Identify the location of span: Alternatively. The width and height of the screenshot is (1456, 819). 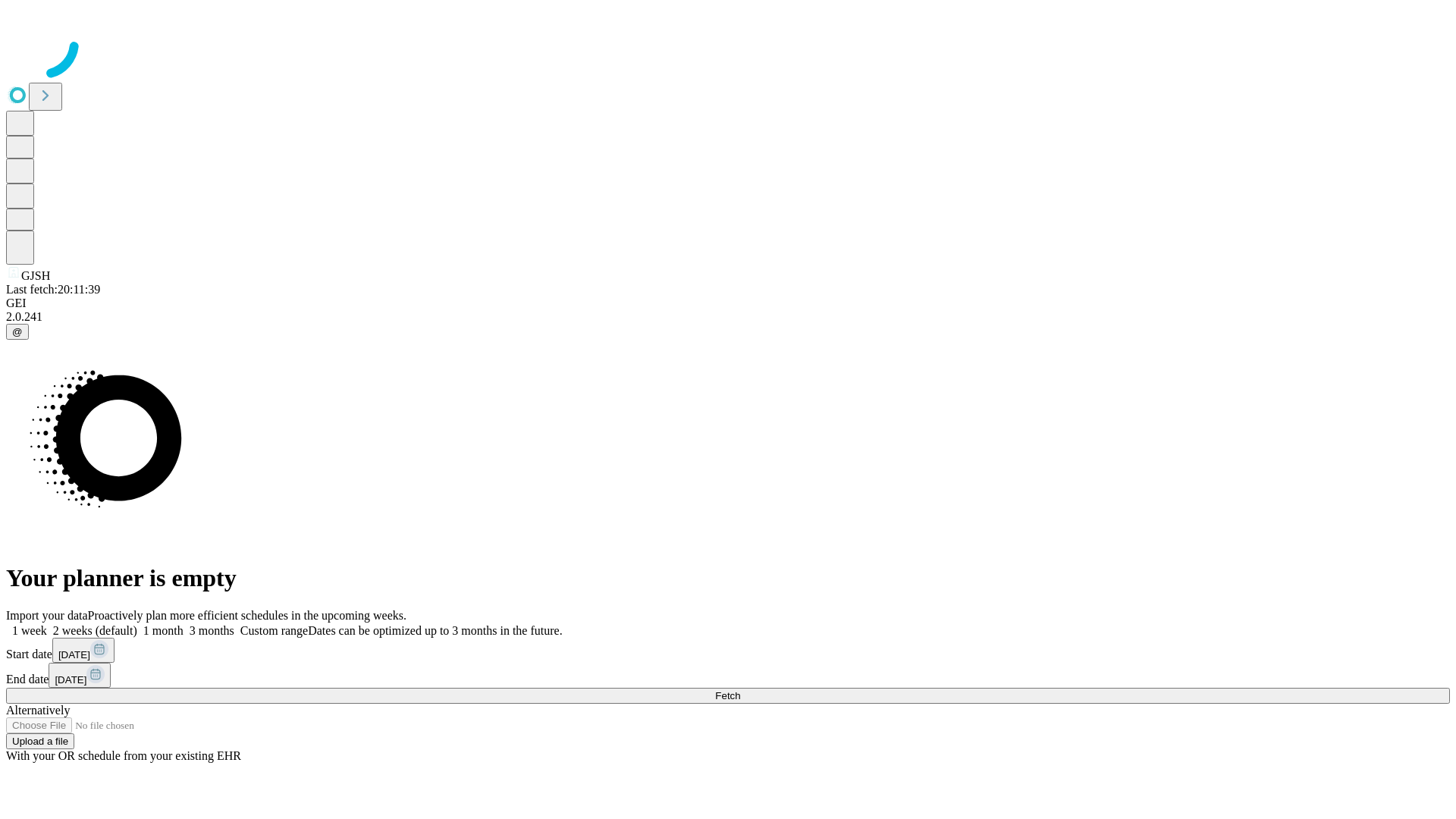
(38, 709).